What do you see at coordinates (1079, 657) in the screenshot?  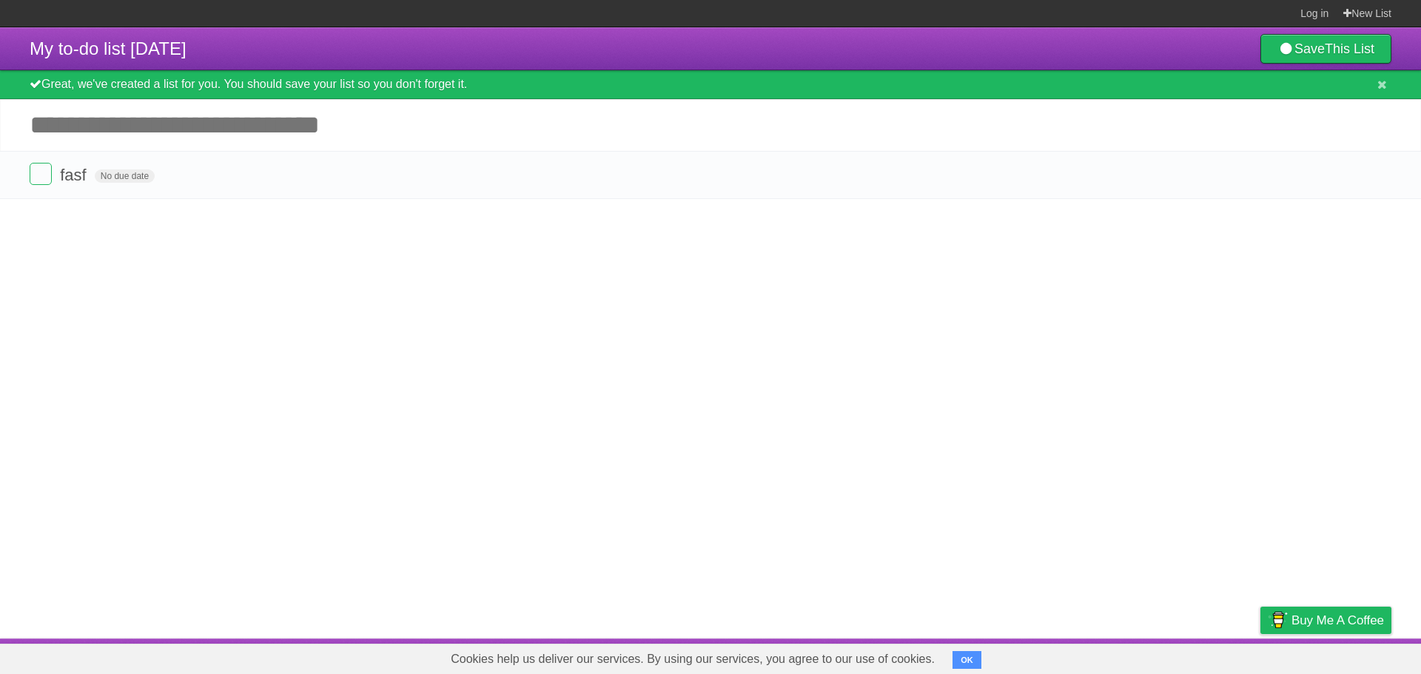 I see `a: About` at bounding box center [1079, 657].